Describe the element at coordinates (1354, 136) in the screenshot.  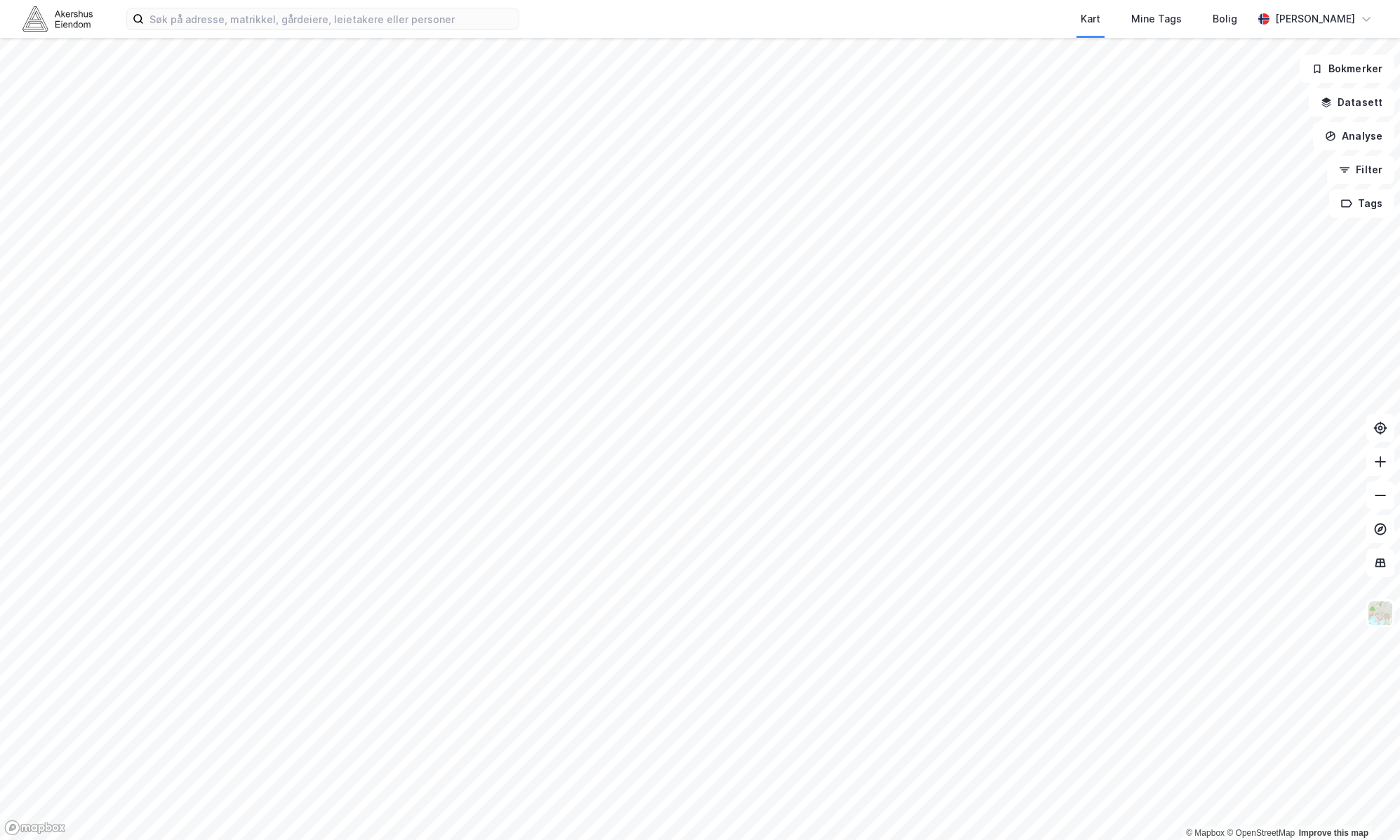
I see `button: Analyse` at that location.